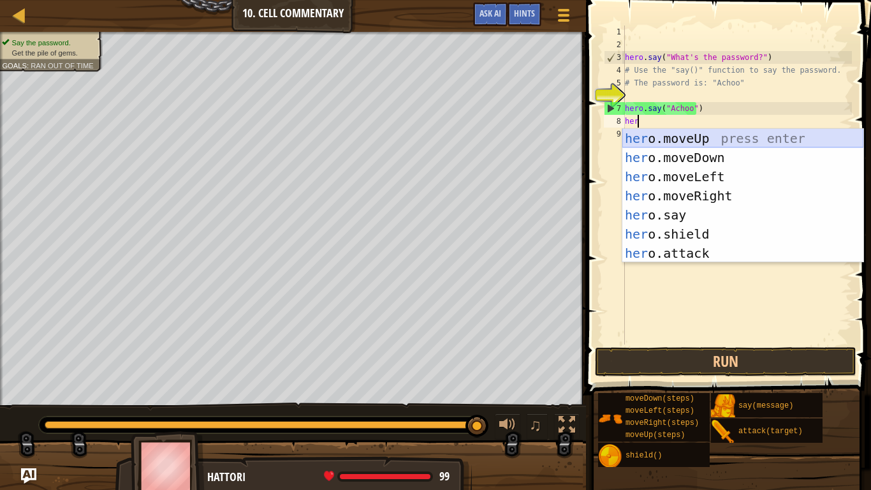  I want to click on li: Get the pile of gems., so click(48, 53).